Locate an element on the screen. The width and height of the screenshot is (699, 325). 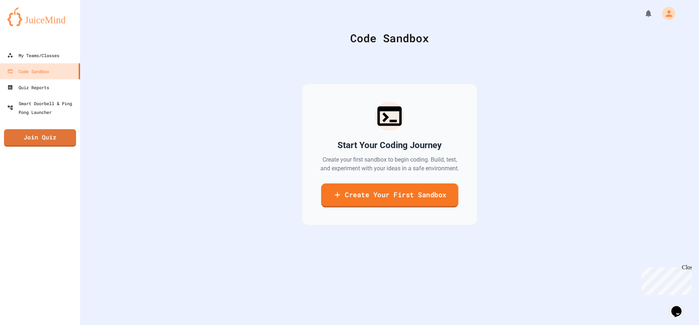
h2: Start Your Coding Journey is located at coordinates (389, 145).